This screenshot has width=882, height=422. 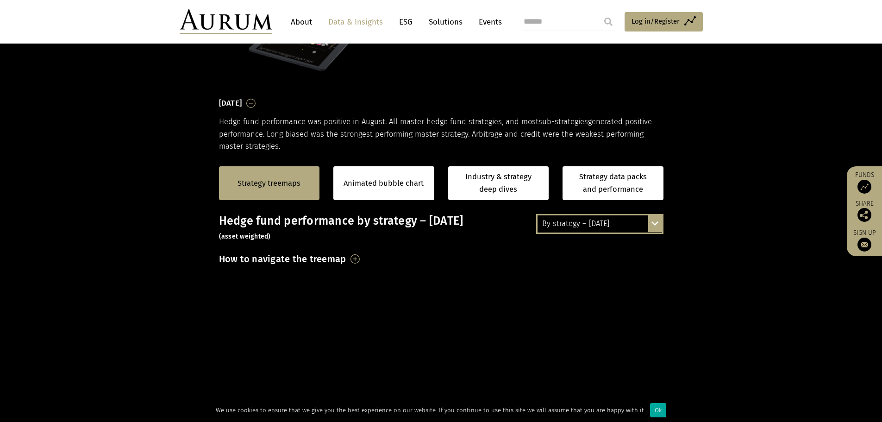 I want to click on a: Animated bubble chart, so click(x=384, y=183).